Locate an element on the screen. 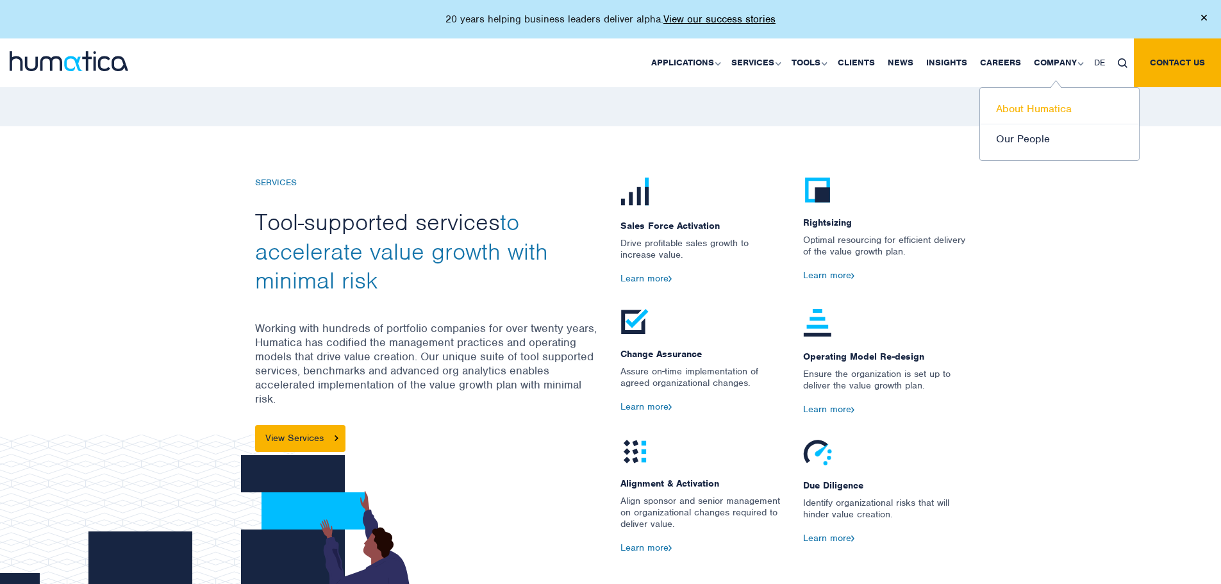 This screenshot has width=1221, height=584. a: News is located at coordinates (900, 63).